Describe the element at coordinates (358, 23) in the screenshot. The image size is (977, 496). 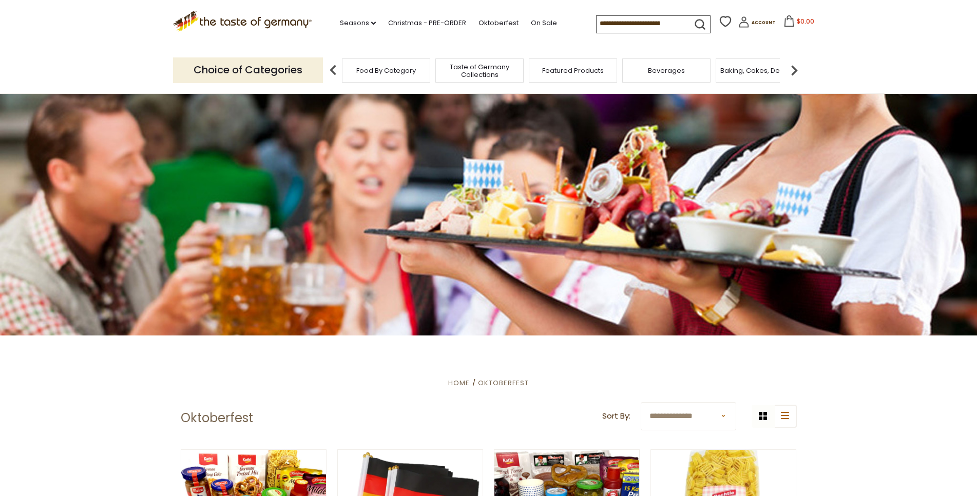
I see `a: Seasons` at that location.